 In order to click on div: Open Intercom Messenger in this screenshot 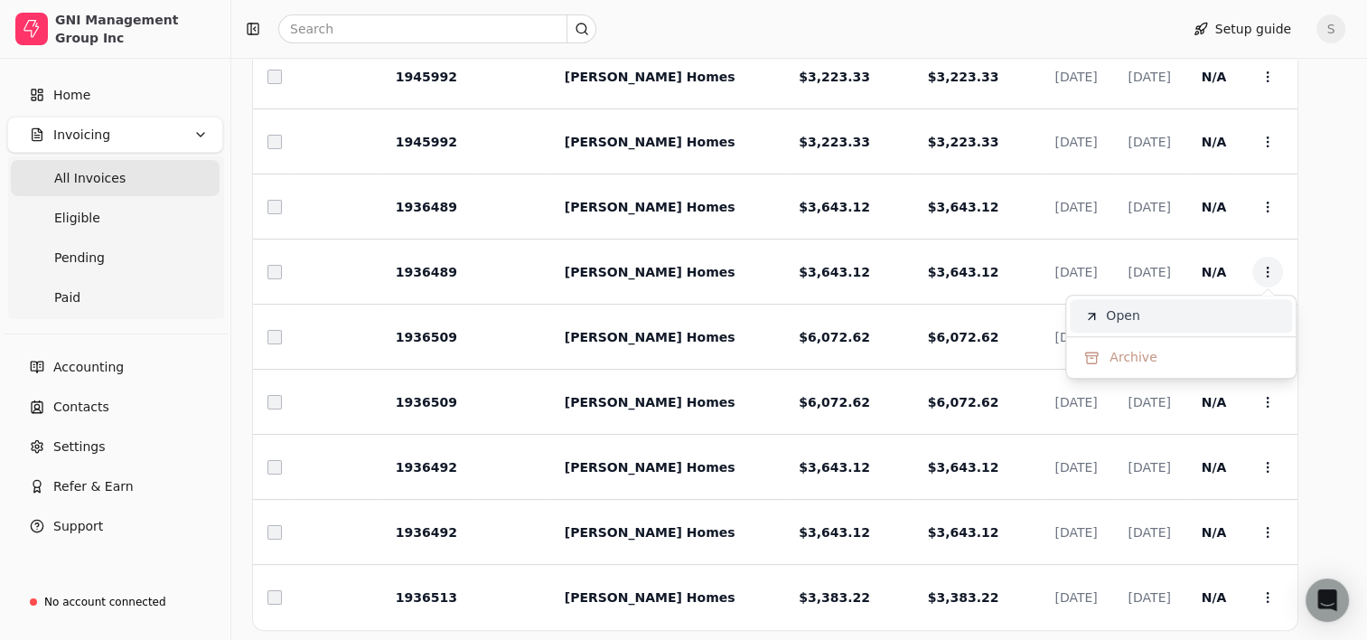, I will do `click(1327, 600)`.